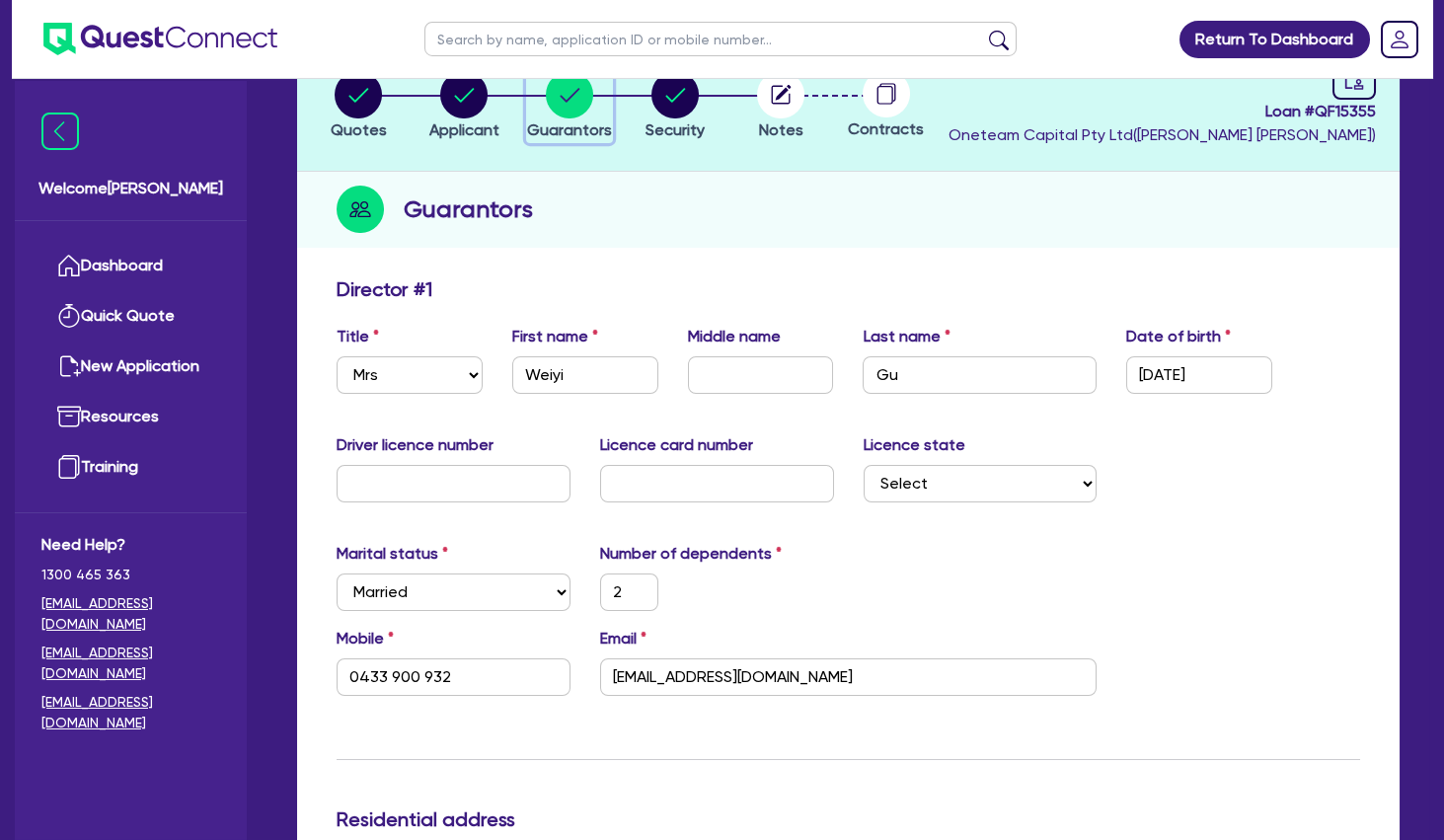  I want to click on label: Licence state, so click(914, 445).